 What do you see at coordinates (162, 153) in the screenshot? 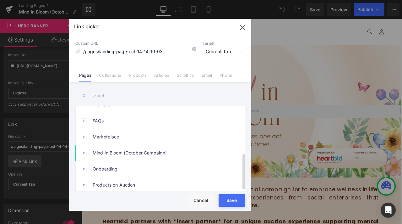
I see `a: Mind In Bloom (October Campaign)` at bounding box center [162, 153].